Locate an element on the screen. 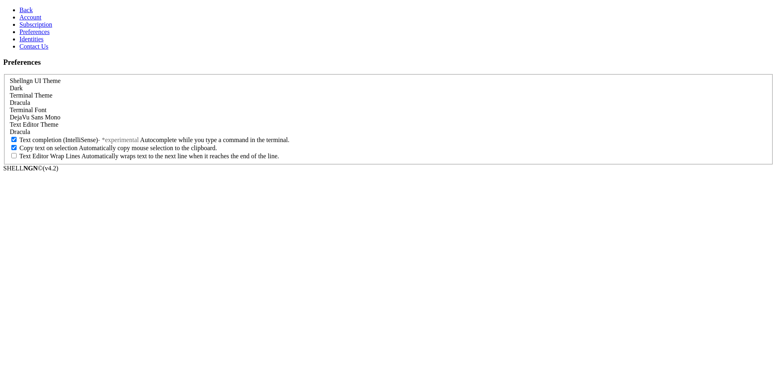 The image size is (777, 372). b: NGN is located at coordinates (31, 168).